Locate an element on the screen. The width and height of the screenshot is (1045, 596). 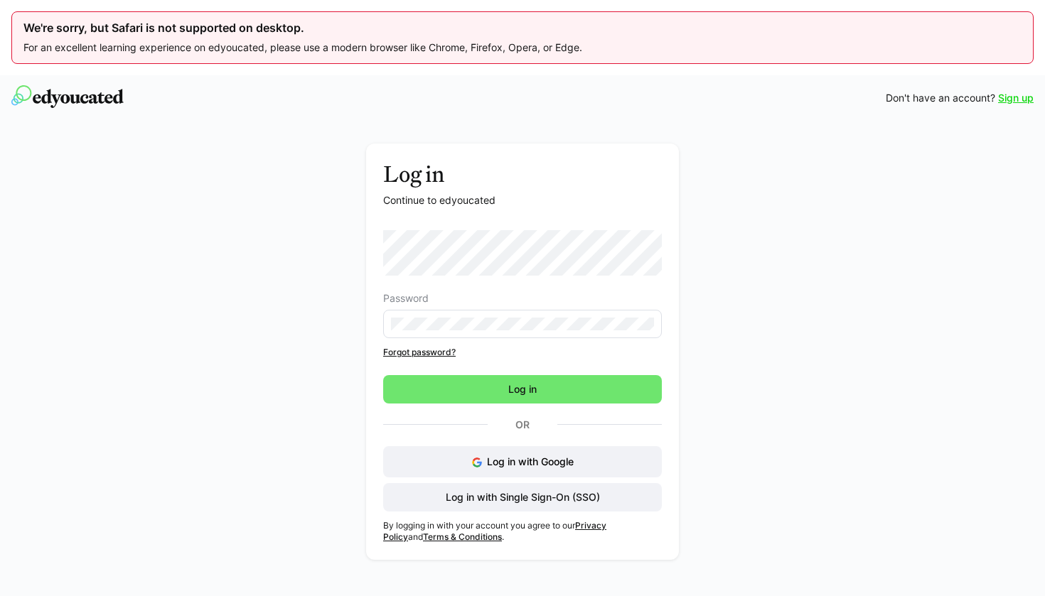
img: edyoucated is located at coordinates (68, 97).